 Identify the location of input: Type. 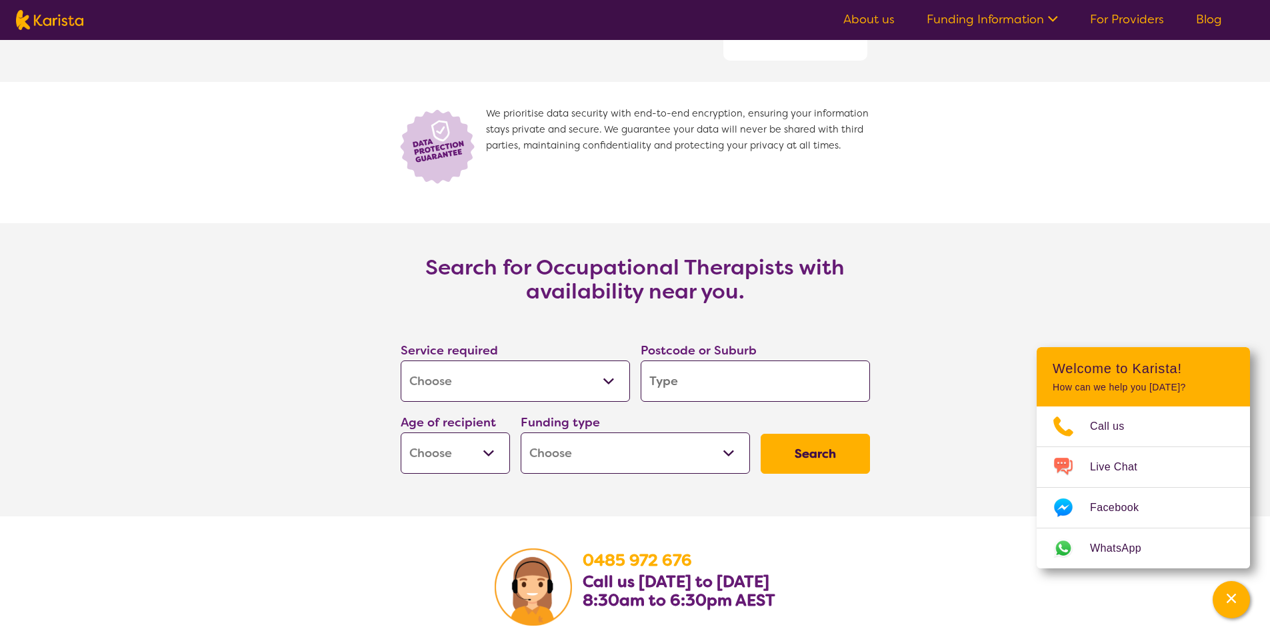
(755, 381).